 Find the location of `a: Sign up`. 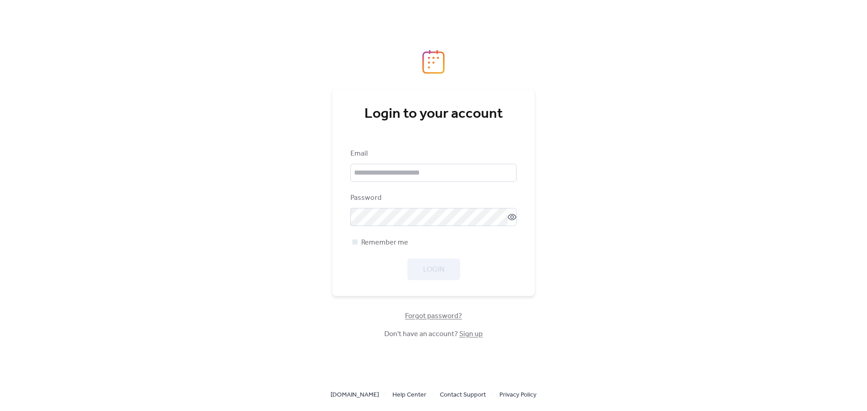

a: Sign up is located at coordinates (471, 334).